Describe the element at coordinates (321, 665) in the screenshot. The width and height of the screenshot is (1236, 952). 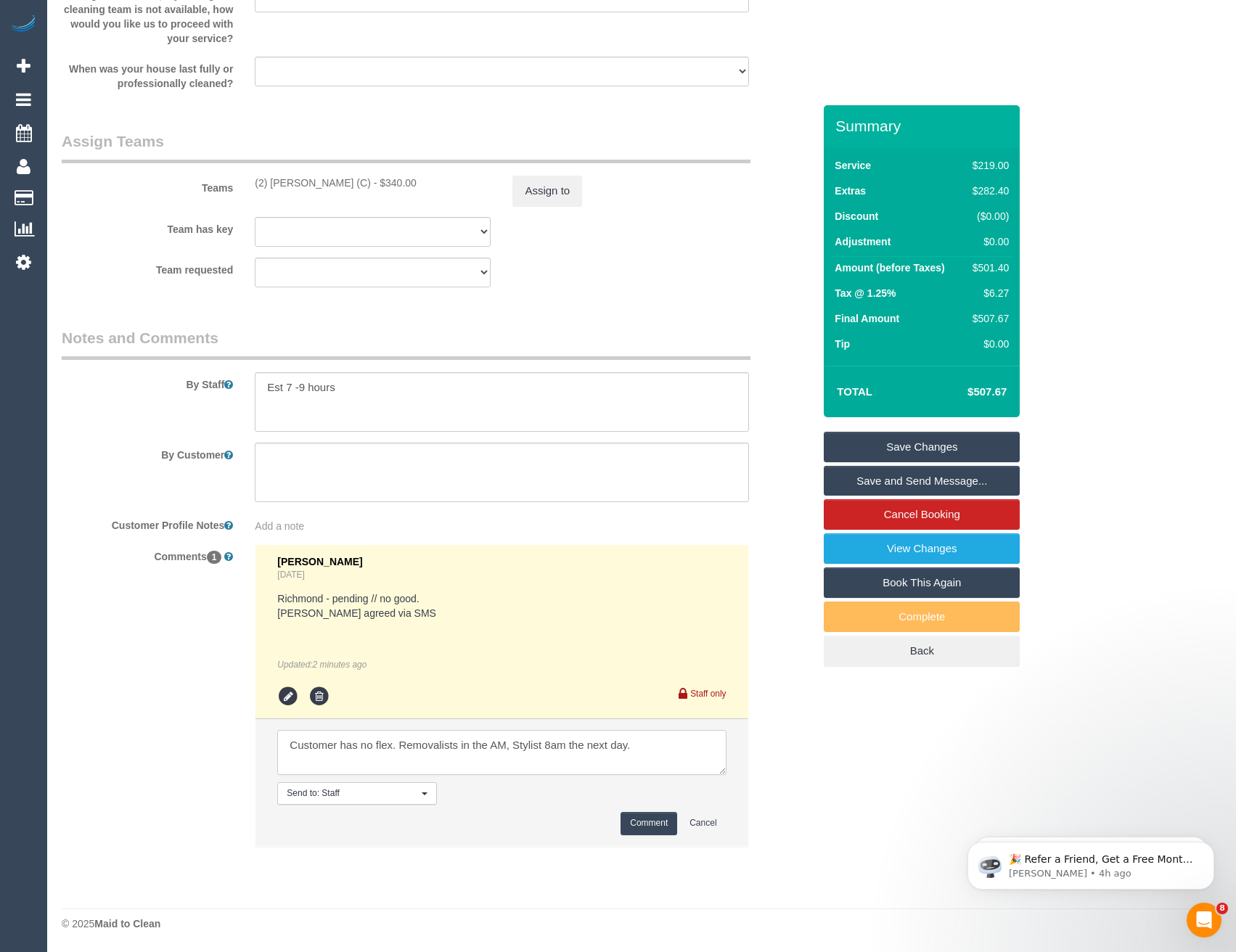
I see `em: Updated:` at that location.